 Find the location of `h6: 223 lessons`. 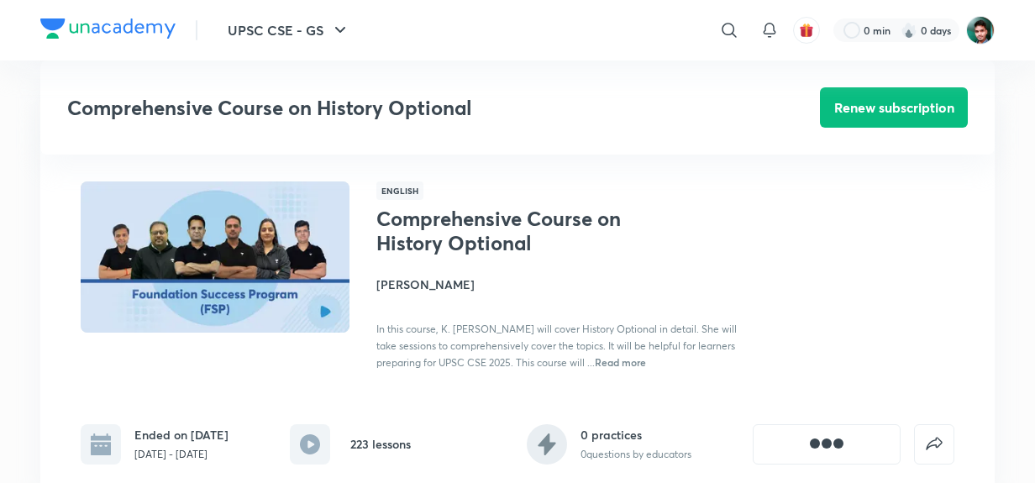

h6: 223 lessons is located at coordinates (380, 443).